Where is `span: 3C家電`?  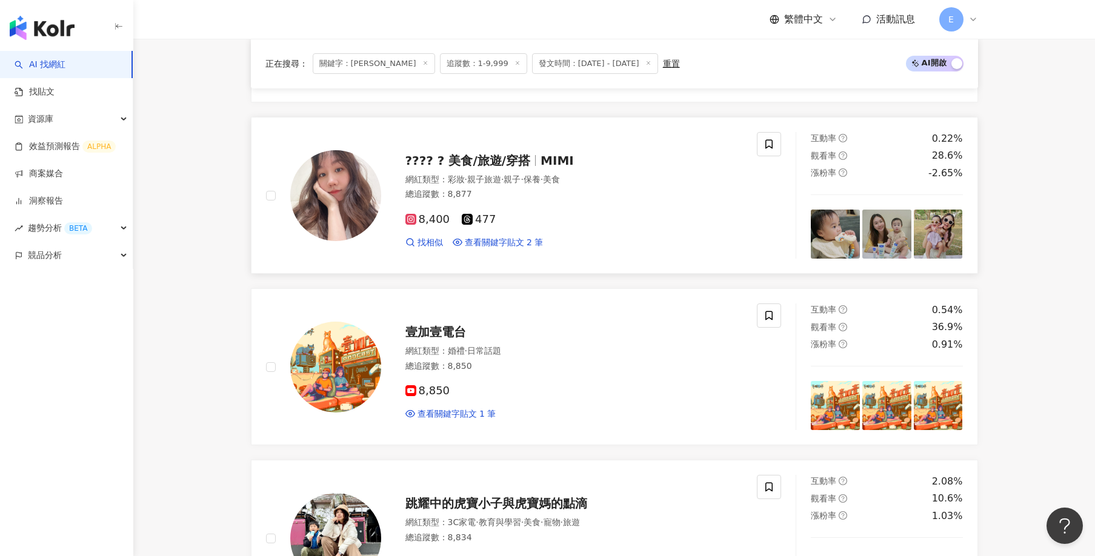
span: 3C家電 is located at coordinates (462, 522).